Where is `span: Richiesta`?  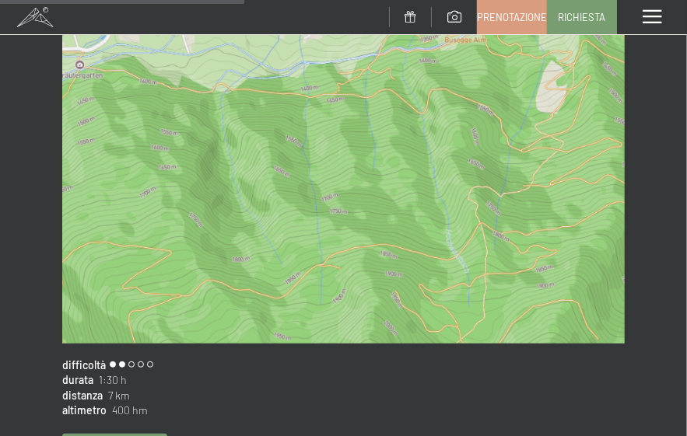
span: Richiesta is located at coordinates (582, 17).